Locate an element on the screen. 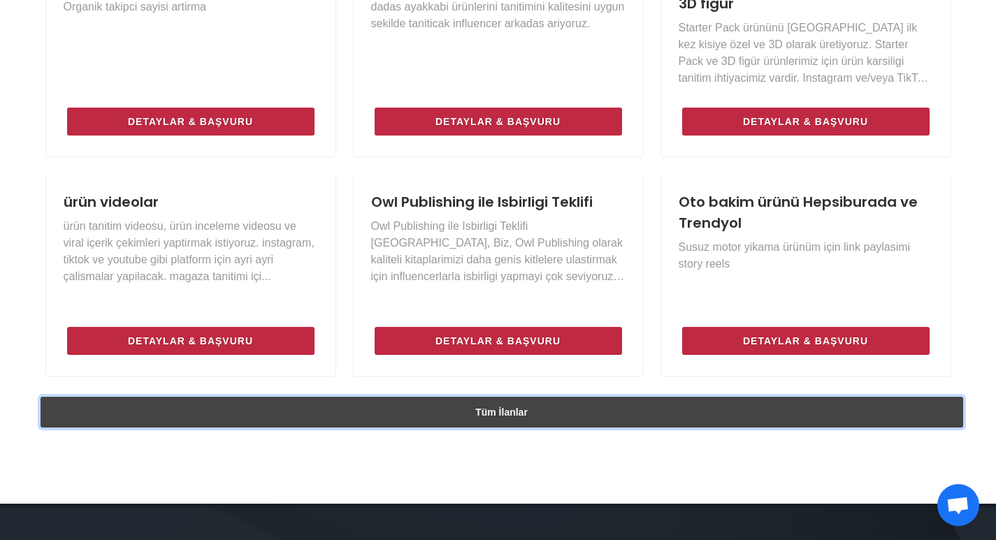  p: ürün tanitim videosu, ürün inceleme videosu ve viral içerik çekimleri yaptirmak istiyoruz. instag... is located at coordinates (191, 252).